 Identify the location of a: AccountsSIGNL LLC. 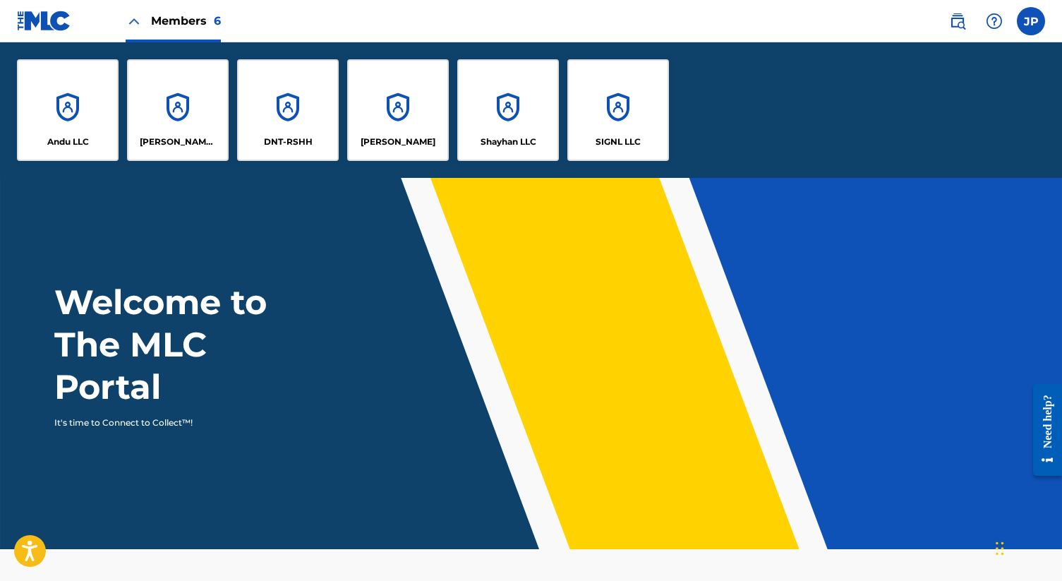
(618, 110).